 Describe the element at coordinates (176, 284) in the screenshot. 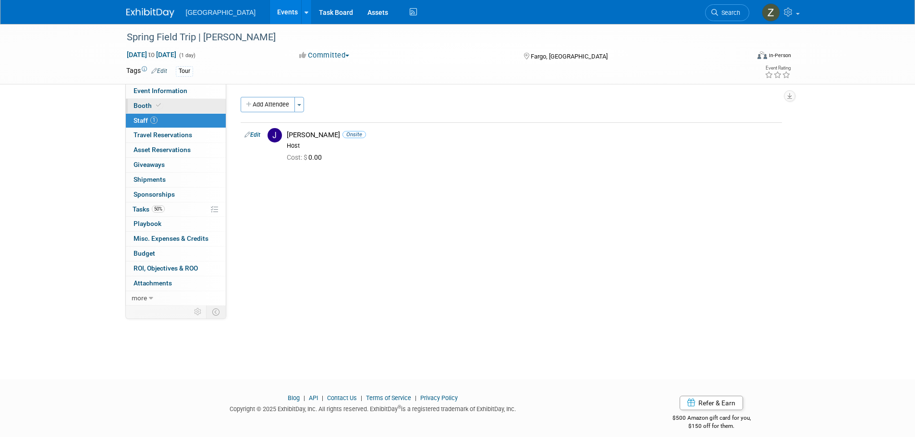

I see `a: Attachments` at that location.